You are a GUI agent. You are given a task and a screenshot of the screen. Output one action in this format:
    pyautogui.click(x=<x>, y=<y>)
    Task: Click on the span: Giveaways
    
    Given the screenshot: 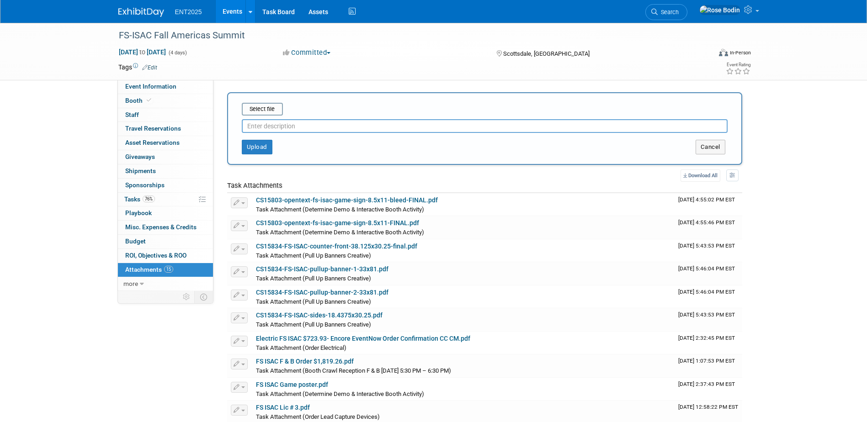 What is the action you would take?
    pyautogui.click(x=140, y=157)
    